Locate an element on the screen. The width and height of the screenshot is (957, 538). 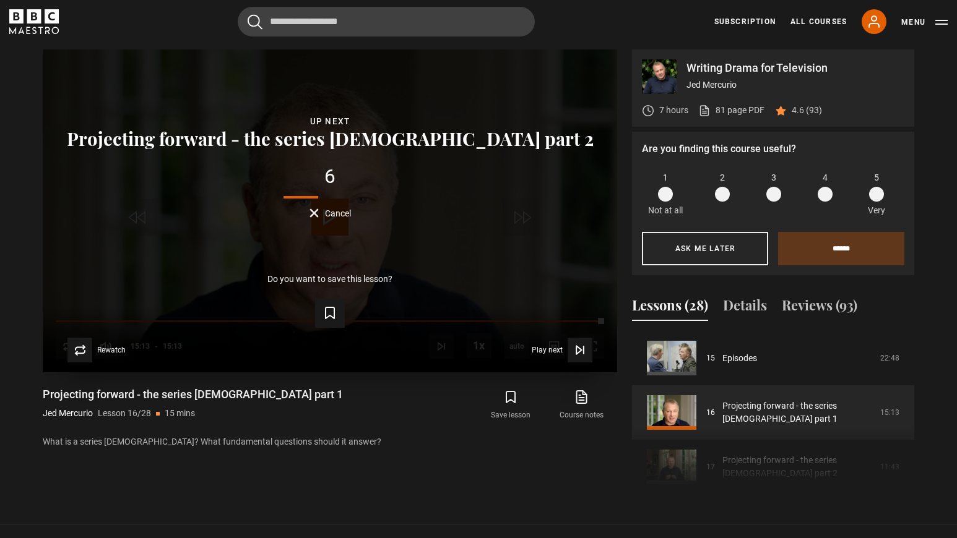
p: Lesson 16/28 is located at coordinates (124, 413).